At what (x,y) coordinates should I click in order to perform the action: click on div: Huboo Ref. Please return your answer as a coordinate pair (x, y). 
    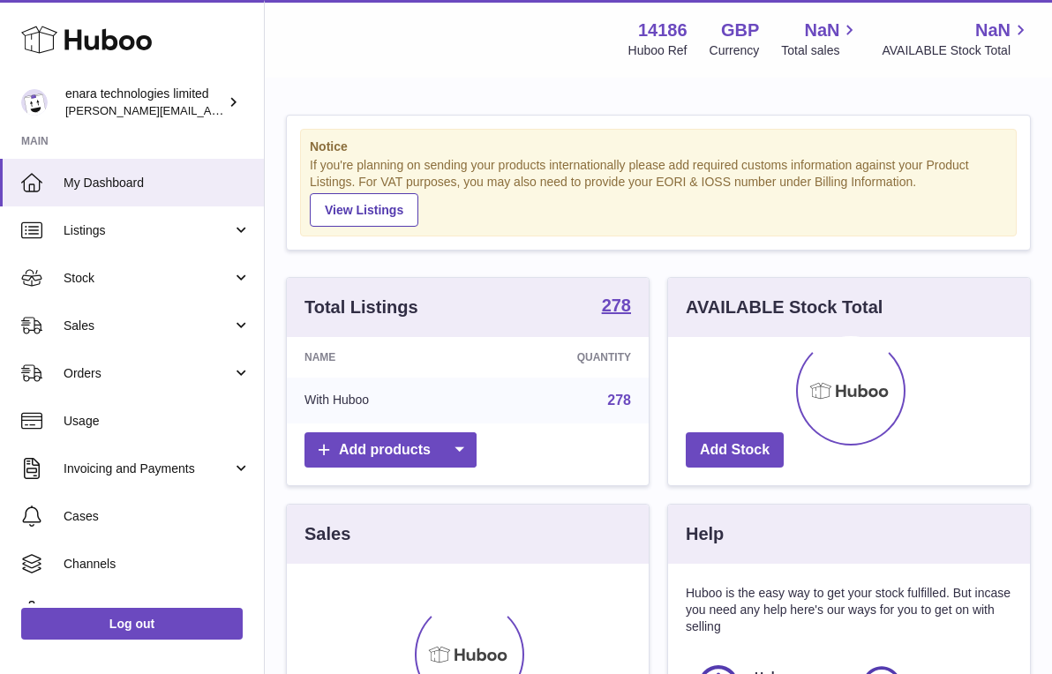
    Looking at the image, I should click on (657, 50).